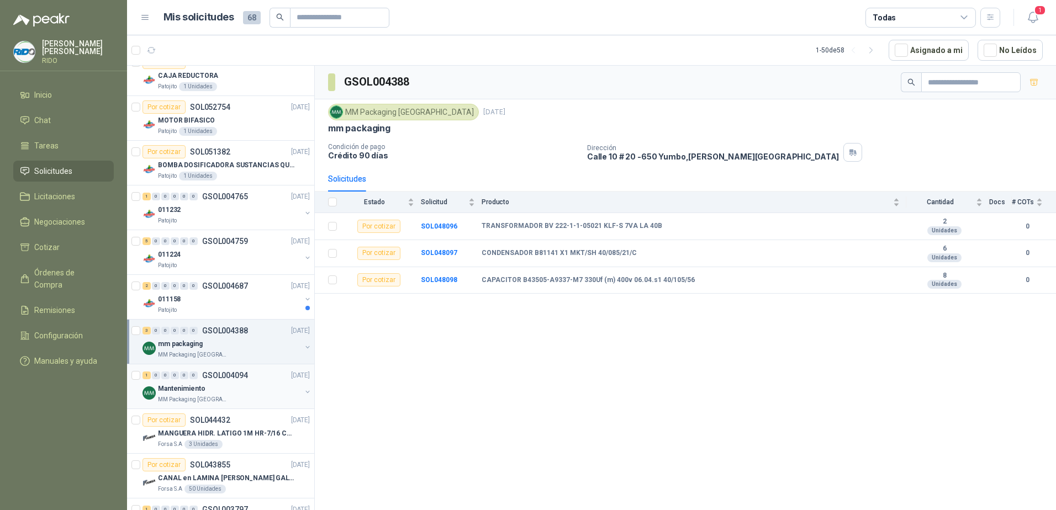 The width and height of the screenshot is (1056, 510). Describe the element at coordinates (199, 17) in the screenshot. I see `h1: Mis solicitudes` at that location.